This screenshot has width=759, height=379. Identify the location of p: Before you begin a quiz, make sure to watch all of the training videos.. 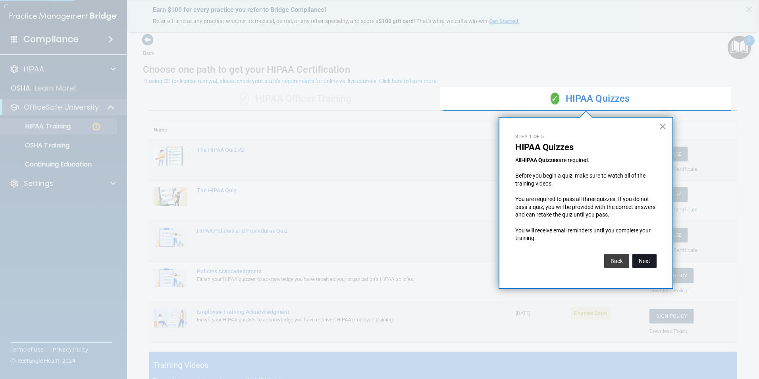
(586, 179).